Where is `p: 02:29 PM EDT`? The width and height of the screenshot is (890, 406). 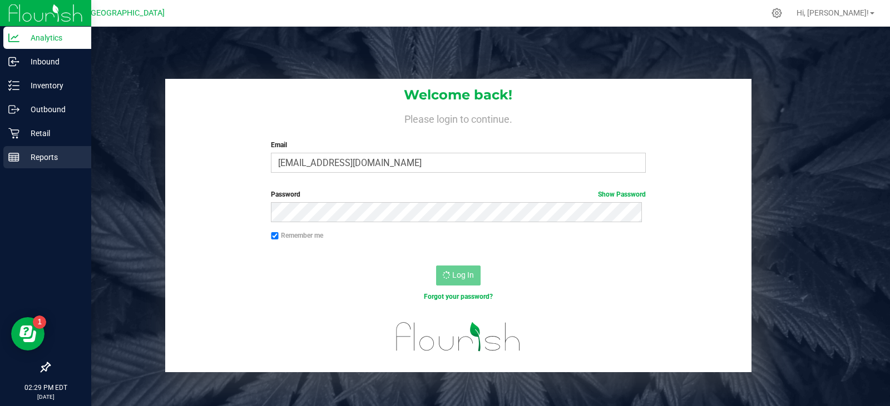 p: 02:29 PM EDT is located at coordinates (46, 388).